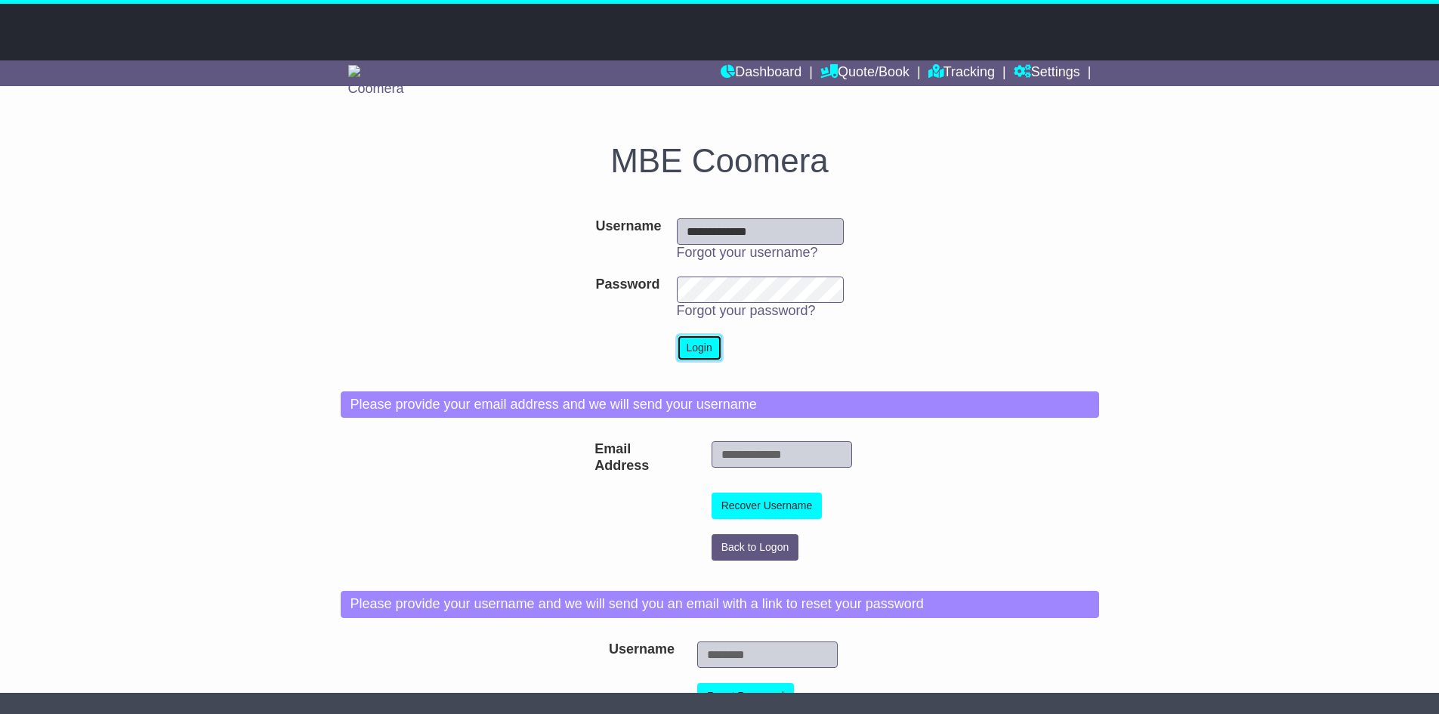 The width and height of the screenshot is (1439, 714). Describe the element at coordinates (747, 311) in the screenshot. I see `a: Forgot your password?` at that location.